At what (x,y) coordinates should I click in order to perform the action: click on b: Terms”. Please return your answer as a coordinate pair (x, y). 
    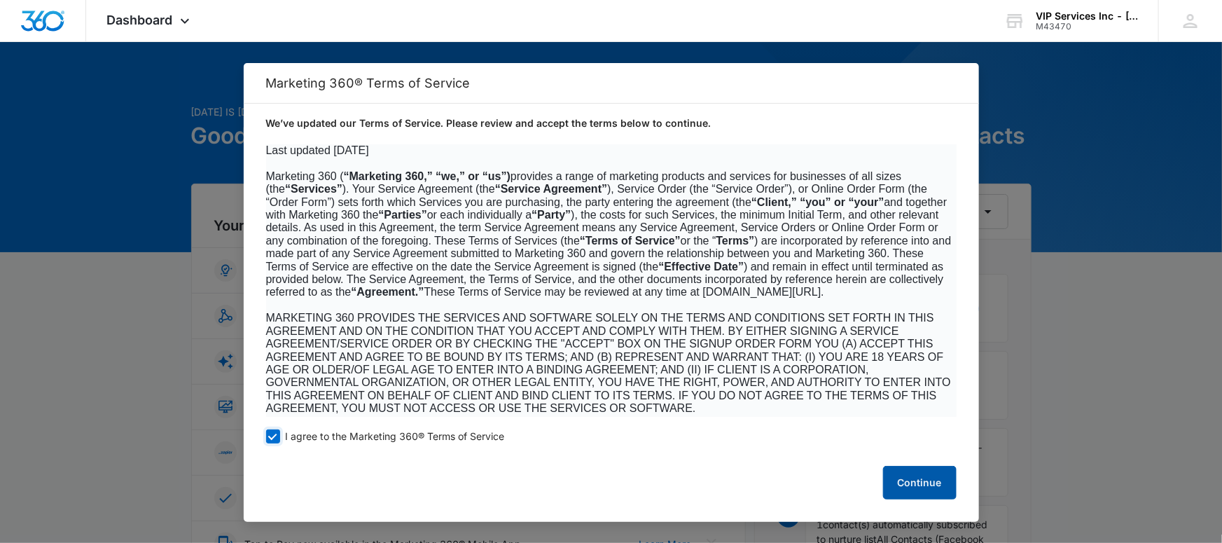
    Looking at the image, I should click on (735, 240).